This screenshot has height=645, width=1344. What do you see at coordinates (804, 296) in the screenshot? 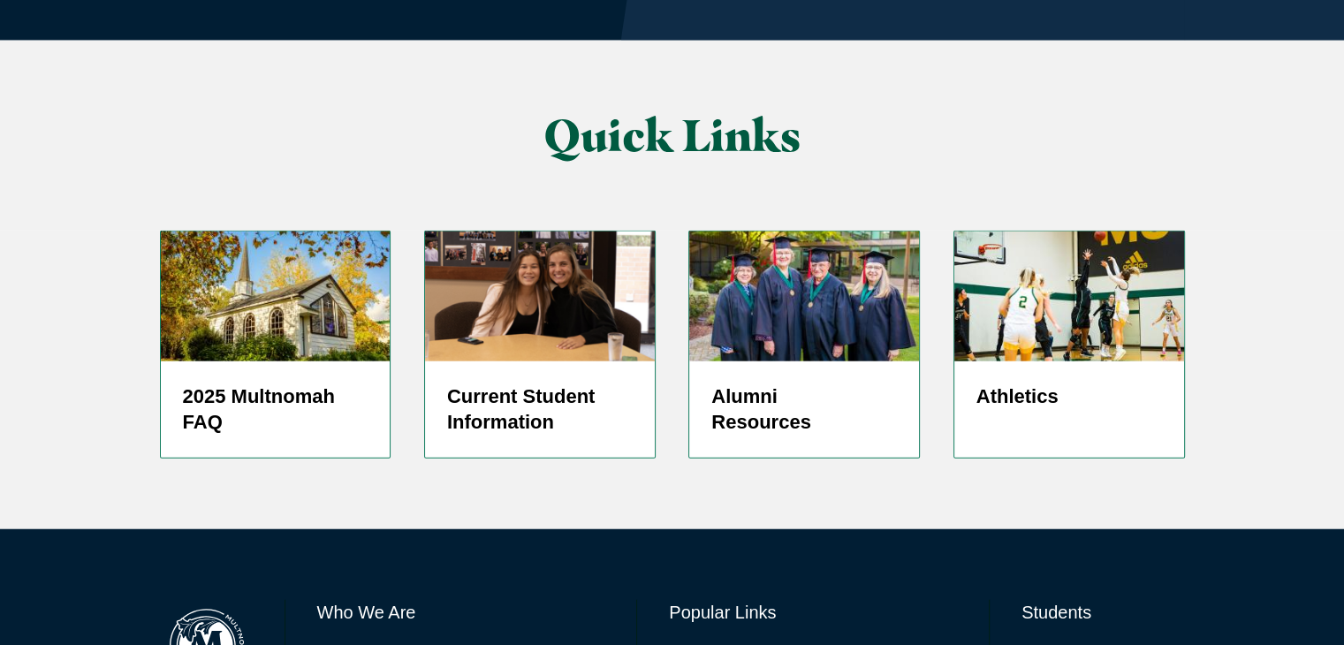
I see `img: 50 Year Alumni 2019` at bounding box center [804, 296].